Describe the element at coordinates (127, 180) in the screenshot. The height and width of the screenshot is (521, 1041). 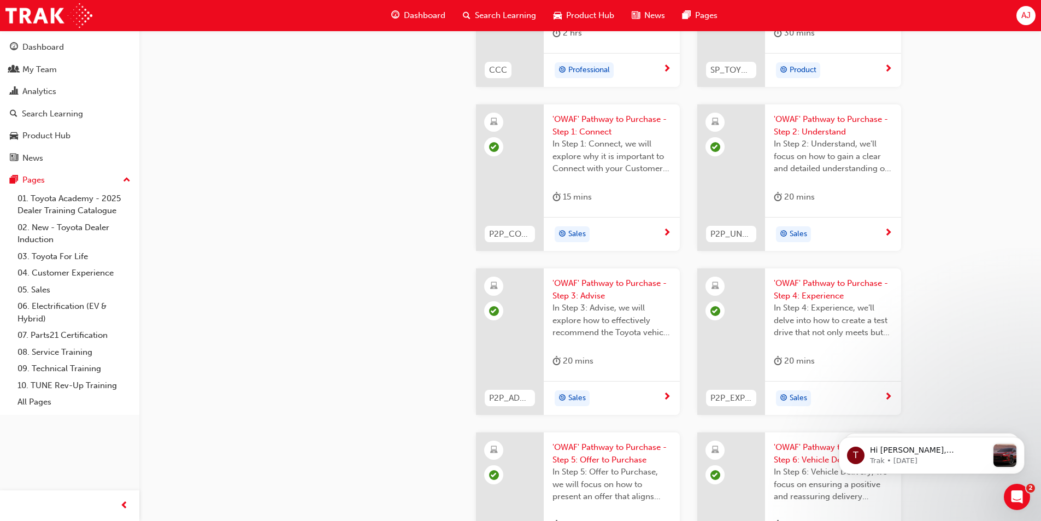
I see `span: up-icon` at that location.